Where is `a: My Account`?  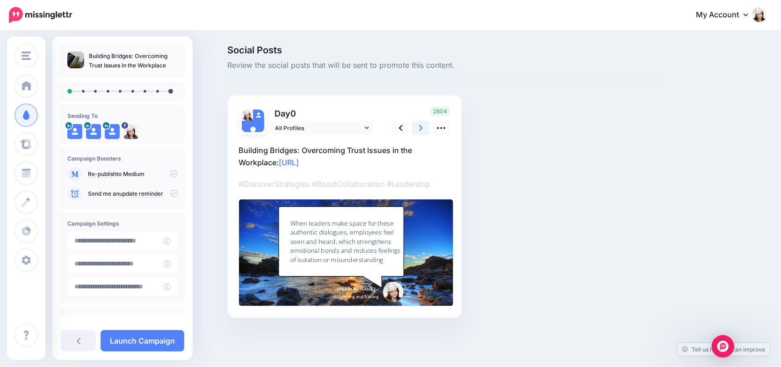 a: My Account is located at coordinates (727, 15).